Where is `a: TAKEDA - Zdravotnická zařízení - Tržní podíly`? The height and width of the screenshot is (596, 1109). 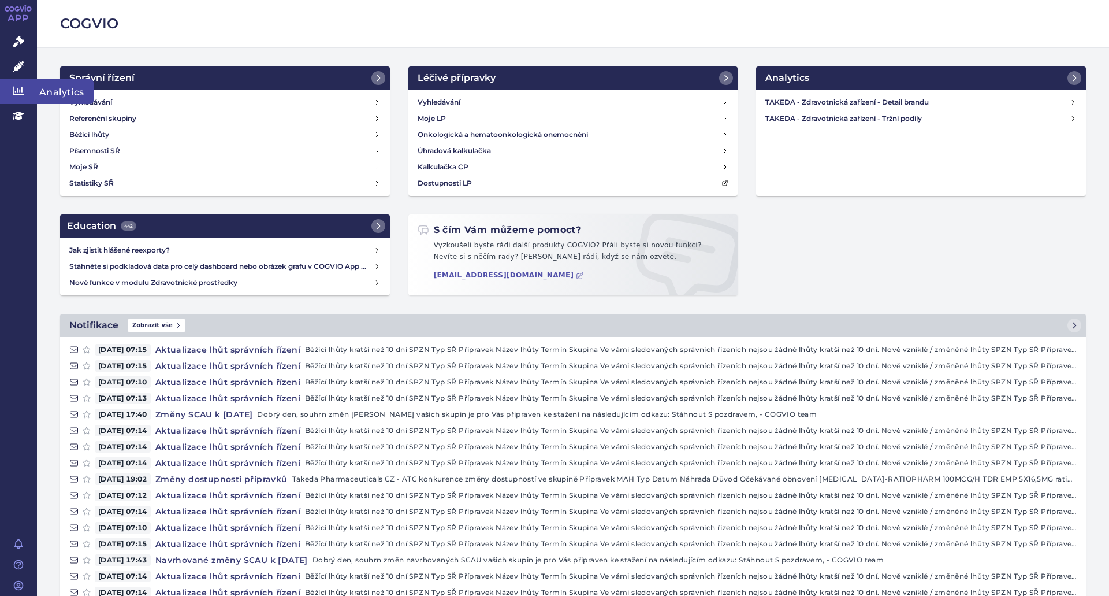 a: TAKEDA - Zdravotnická zařízení - Tržní podíly is located at coordinates (921, 118).